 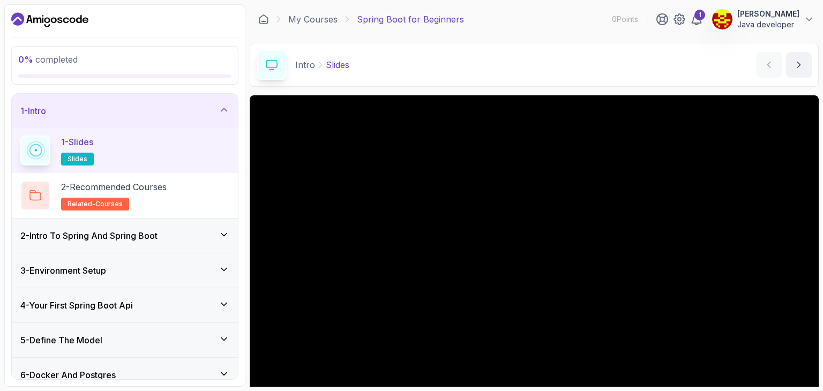 What do you see at coordinates (696, 19) in the screenshot?
I see `a: 1` at bounding box center [696, 19].